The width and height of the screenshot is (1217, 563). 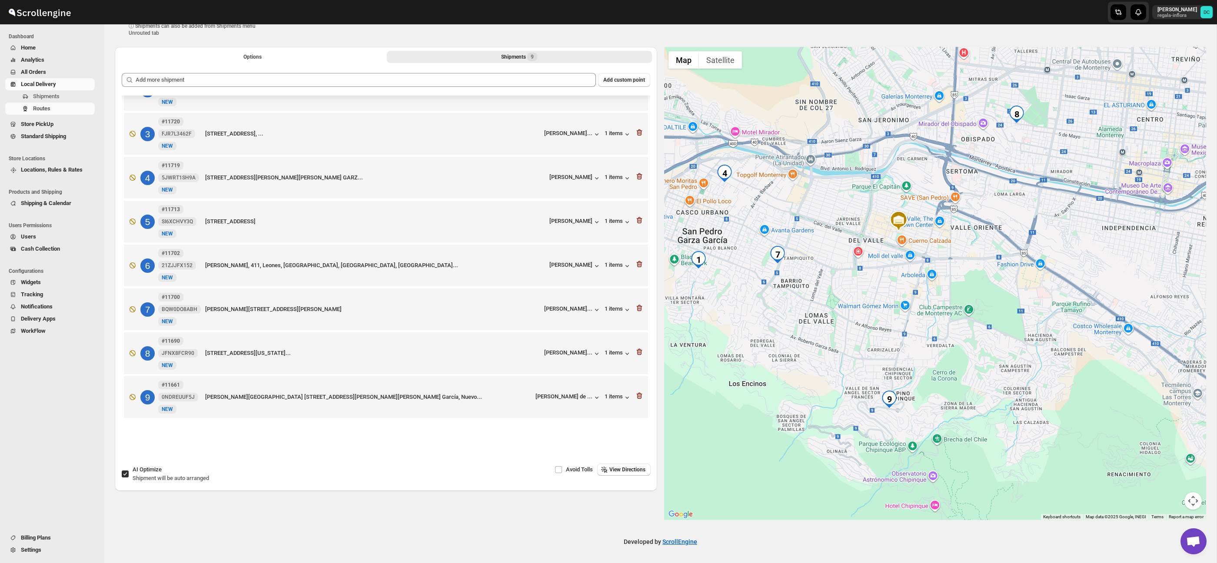 What do you see at coordinates (698, 260) in the screenshot?
I see `div: 1` at bounding box center [698, 260].